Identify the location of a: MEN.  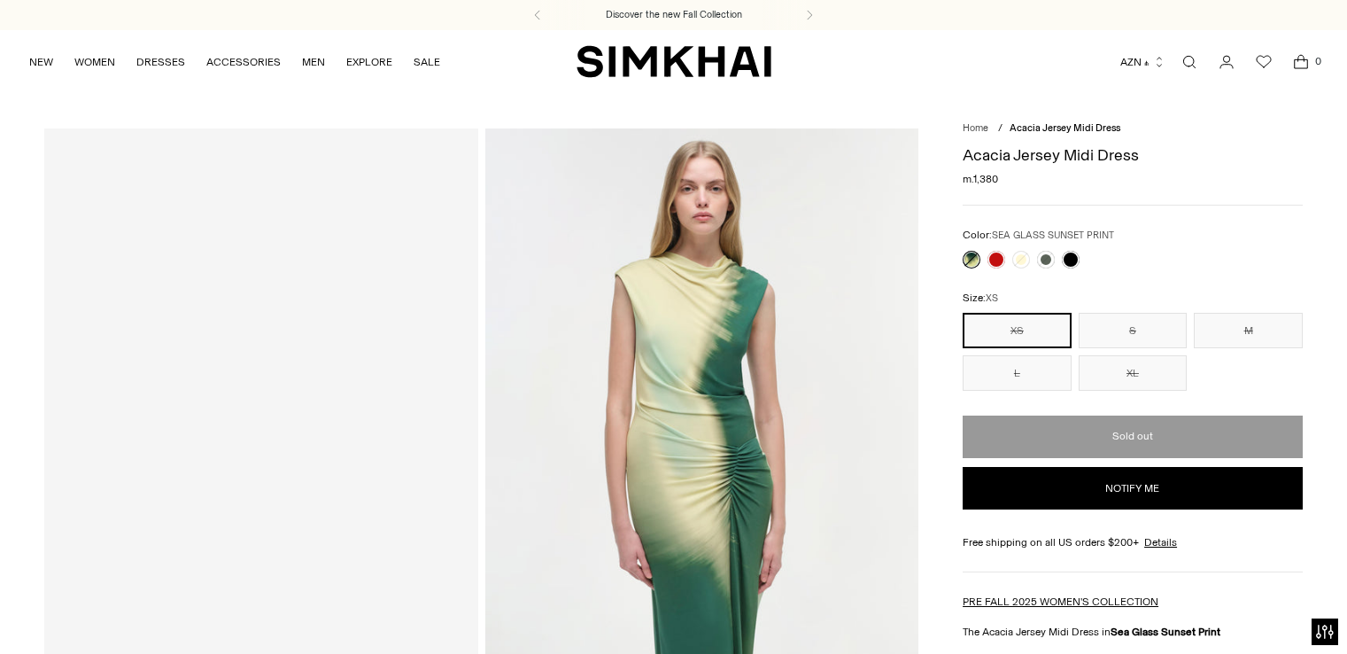
(313, 62).